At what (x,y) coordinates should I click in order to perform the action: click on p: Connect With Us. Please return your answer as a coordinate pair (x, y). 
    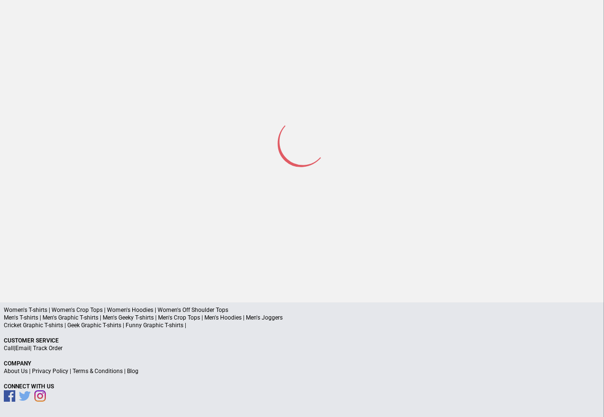
    Looking at the image, I should click on (302, 386).